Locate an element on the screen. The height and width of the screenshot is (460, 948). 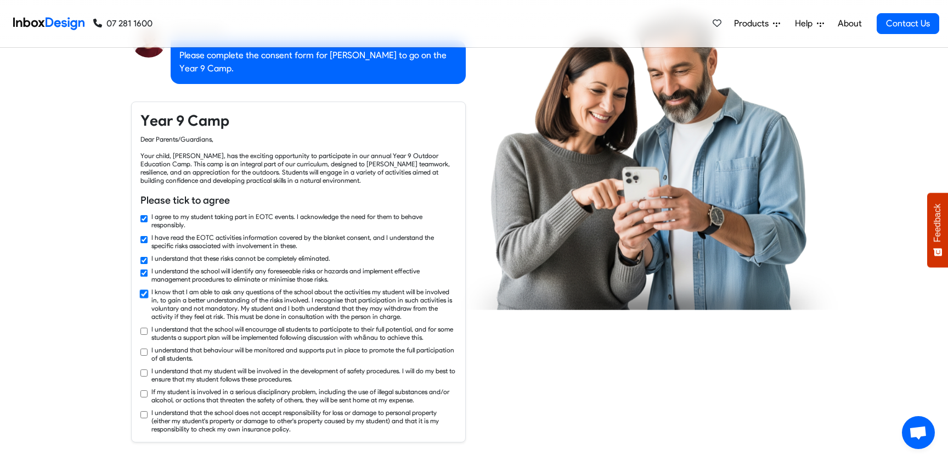
label: I understand the school will identify any foreseeable risks or hazards and implement effective ma... is located at coordinates (304, 275).